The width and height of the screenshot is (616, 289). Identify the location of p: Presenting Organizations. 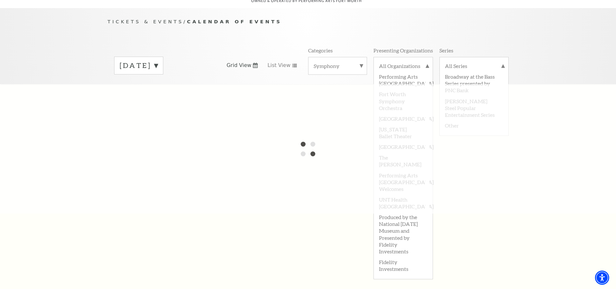
(403, 50).